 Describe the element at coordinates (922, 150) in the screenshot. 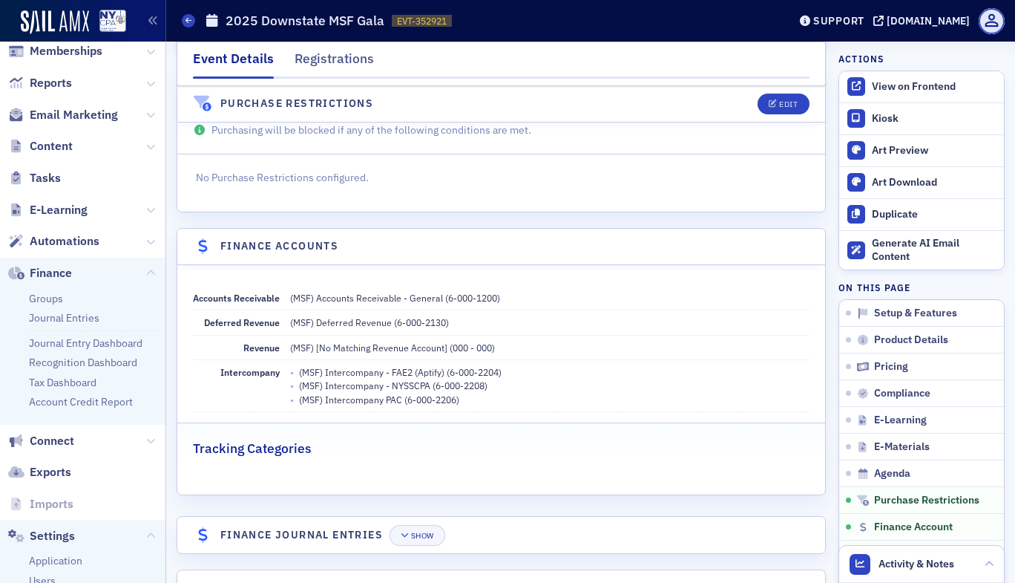

I see `a: Art Preview` at that location.